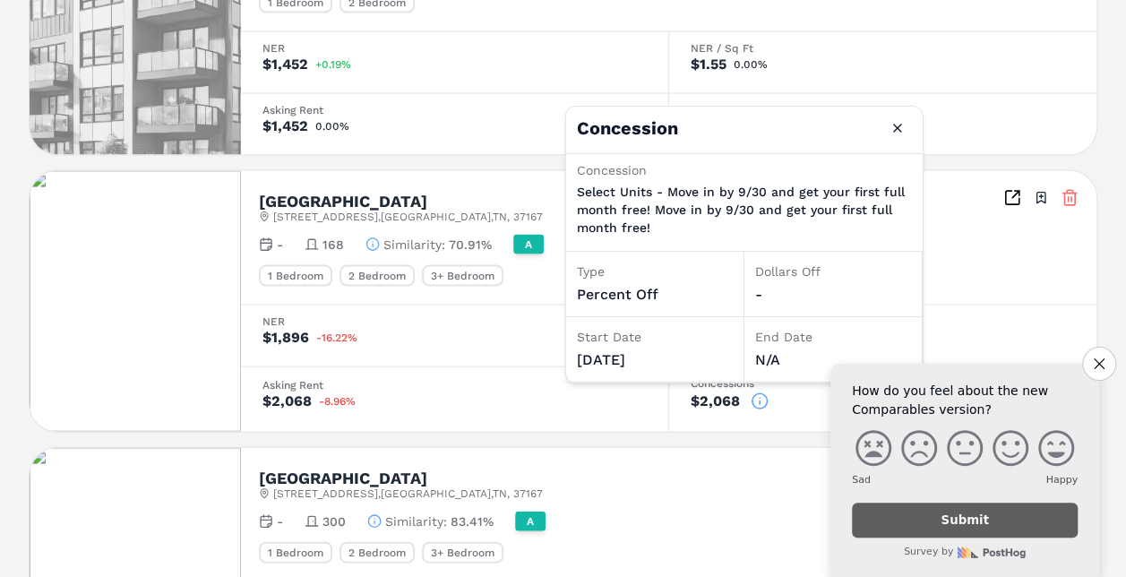 Image resolution: width=1126 pixels, height=577 pixels. What do you see at coordinates (833, 271) in the screenshot?
I see `div: Dollars Off` at bounding box center [833, 271].